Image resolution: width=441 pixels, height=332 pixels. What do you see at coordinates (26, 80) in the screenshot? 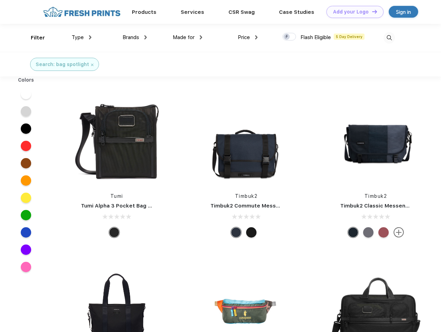
I see `div: Colors` at bounding box center [26, 80].